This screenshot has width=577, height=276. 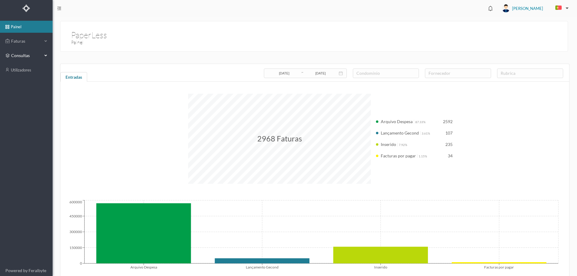 I want to click on div: condomínio, so click(x=384, y=73).